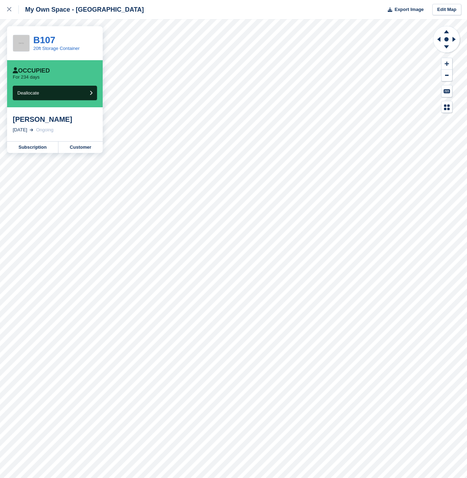 The width and height of the screenshot is (467, 478). Describe the element at coordinates (26, 77) in the screenshot. I see `p: For 234 days` at that location.